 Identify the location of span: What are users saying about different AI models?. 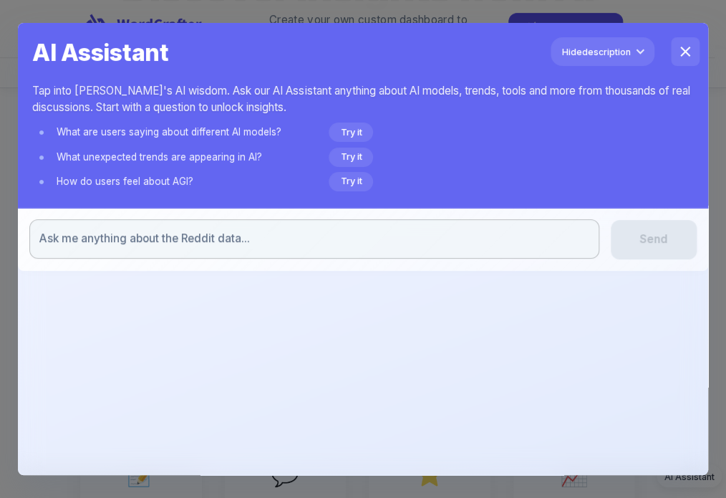
(193, 132).